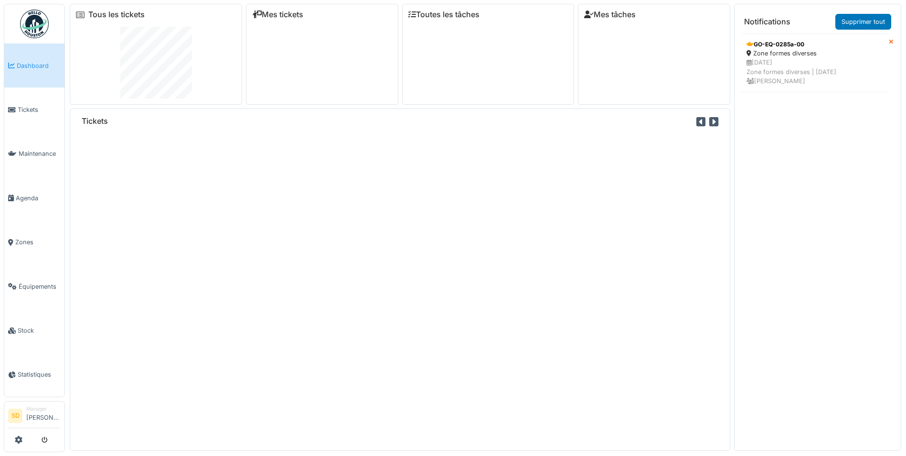  I want to click on a: Mes tâches, so click(610, 14).